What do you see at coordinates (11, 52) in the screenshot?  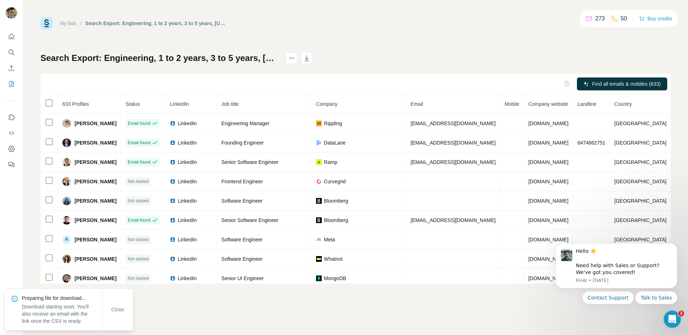 I see `button: Search` at bounding box center [11, 52].